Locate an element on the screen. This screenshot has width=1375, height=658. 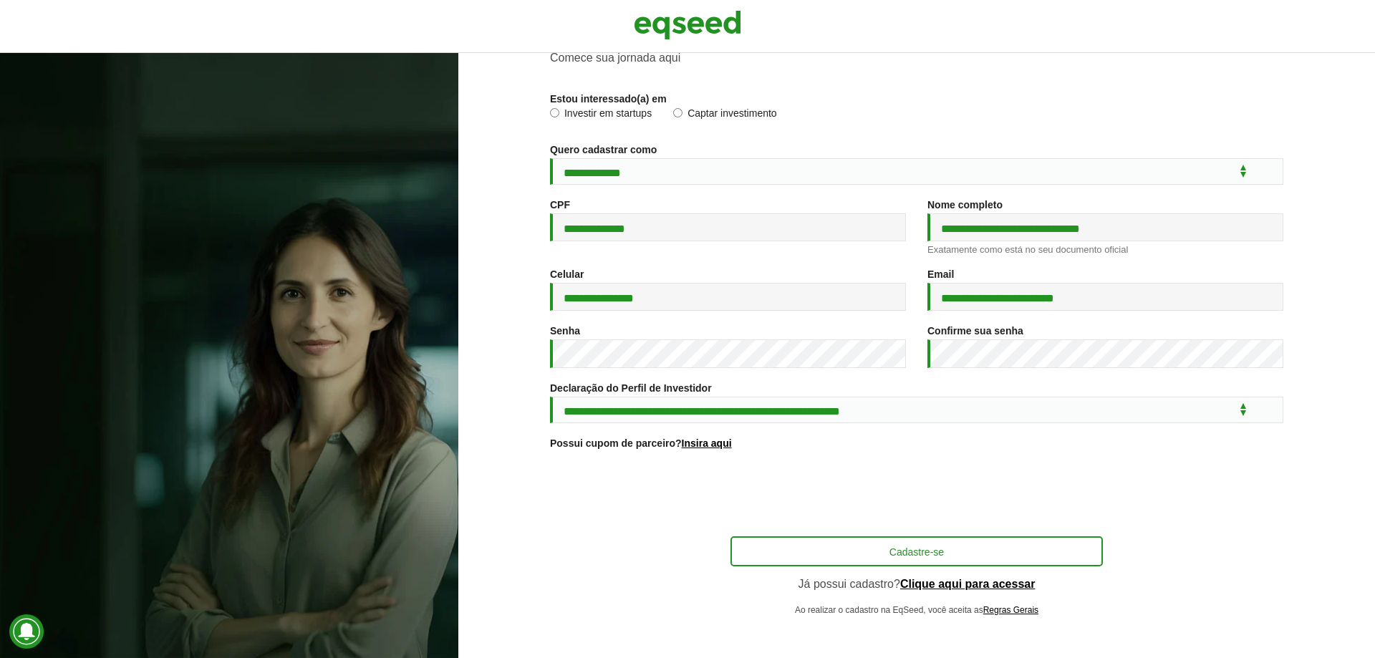
label: Investir em startups is located at coordinates (601, 115).